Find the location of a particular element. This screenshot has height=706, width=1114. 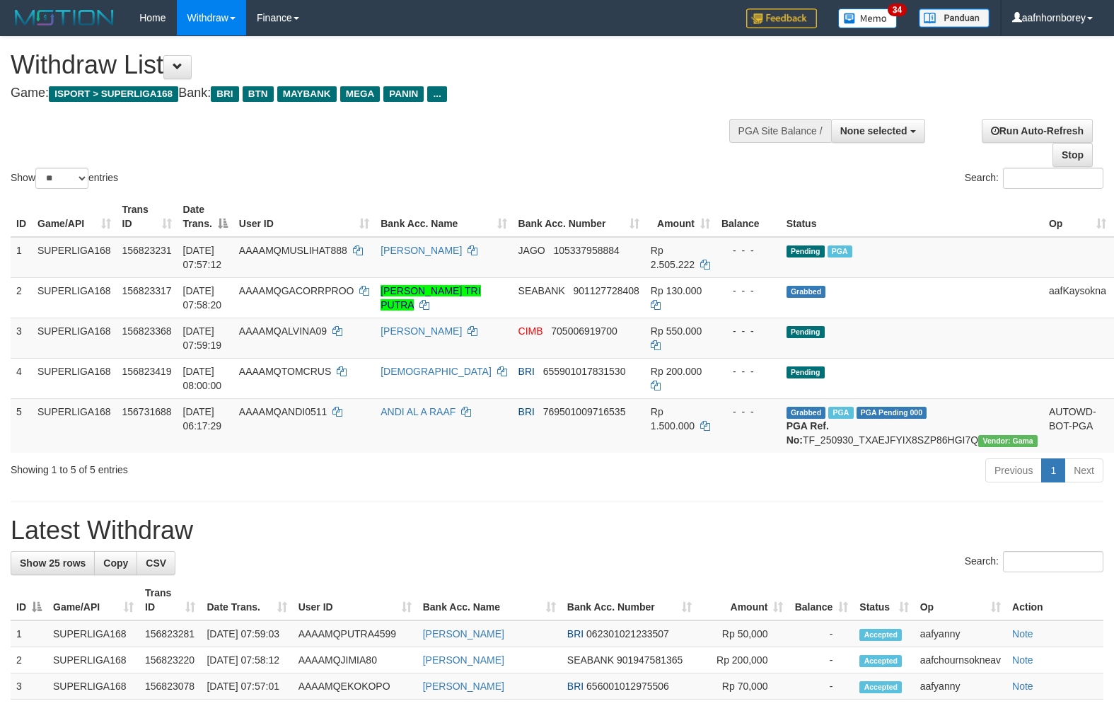

span: Accepted is located at coordinates (881, 661).